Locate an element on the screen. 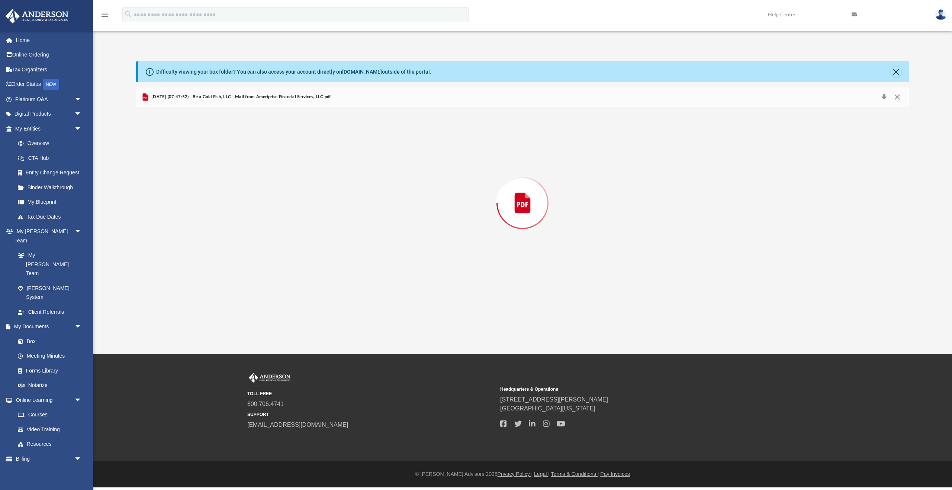  a: Box is located at coordinates (48, 342).